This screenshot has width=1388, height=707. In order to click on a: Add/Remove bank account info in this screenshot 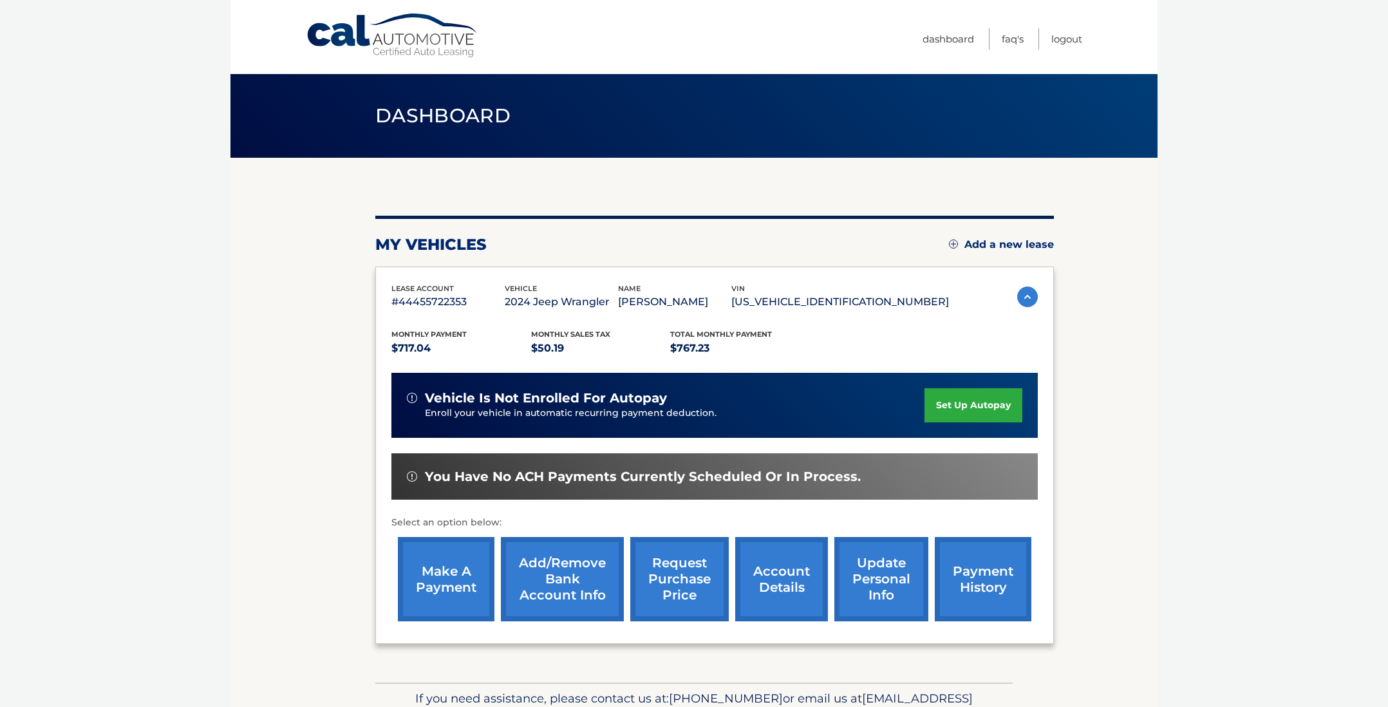, I will do `click(562, 579)`.